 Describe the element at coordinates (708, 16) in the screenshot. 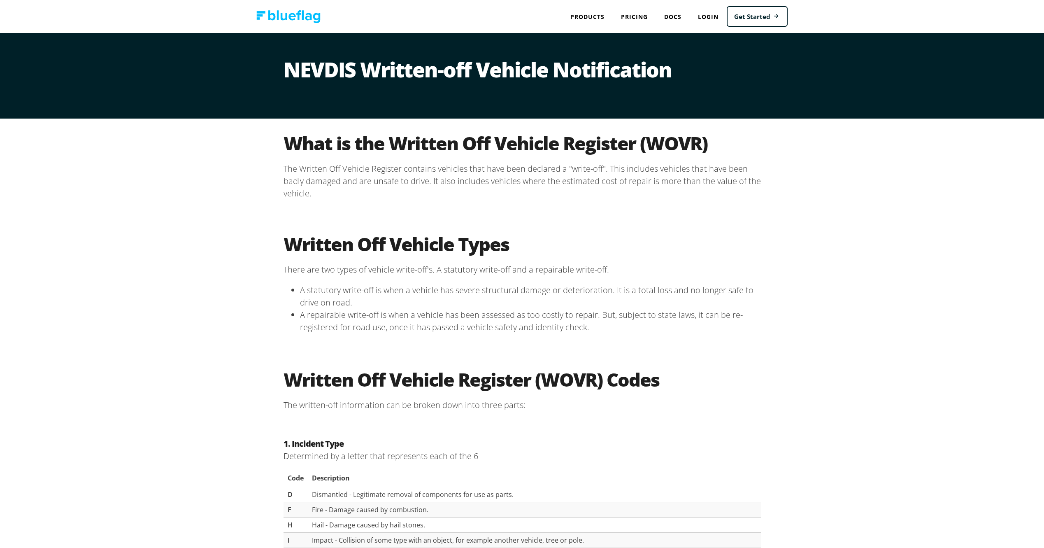

I see `a: Login to Blue Flag application` at that location.